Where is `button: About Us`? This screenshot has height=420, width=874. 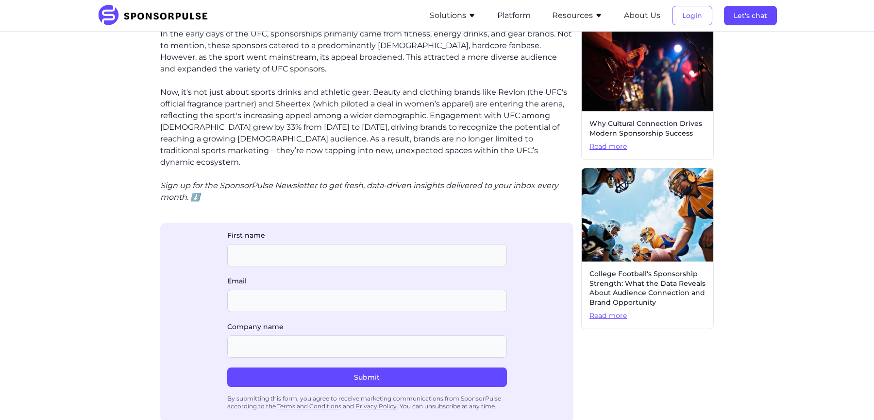 button: About Us is located at coordinates (642, 16).